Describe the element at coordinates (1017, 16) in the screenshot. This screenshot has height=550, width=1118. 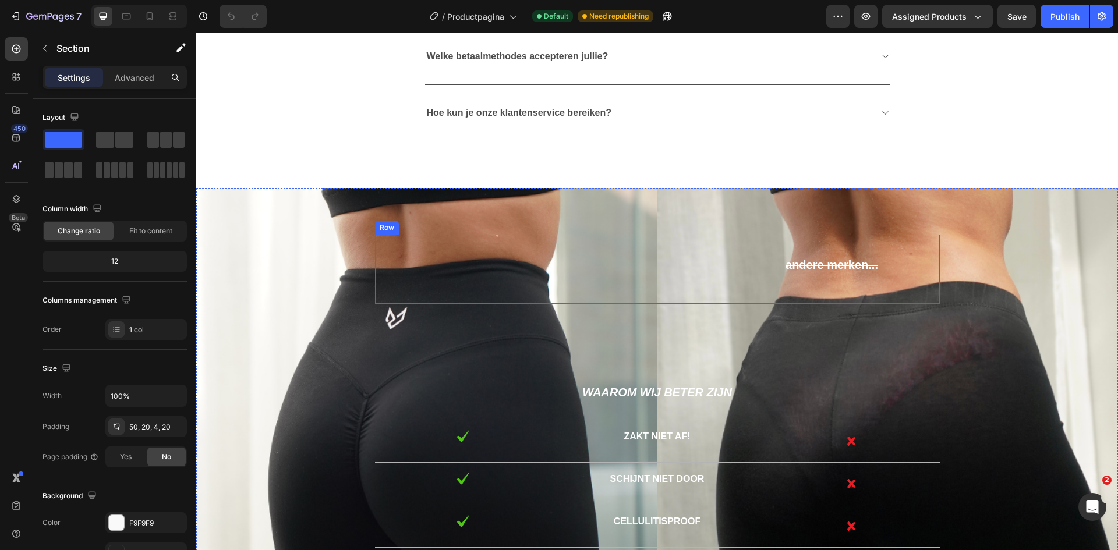
I see `button: Save` at that location.